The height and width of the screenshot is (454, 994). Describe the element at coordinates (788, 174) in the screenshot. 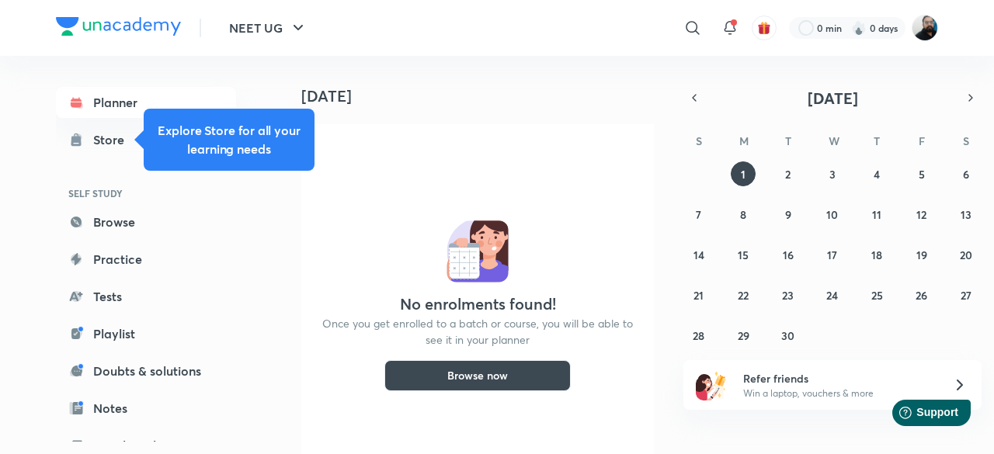

I see `button: September 2, 2025` at that location.